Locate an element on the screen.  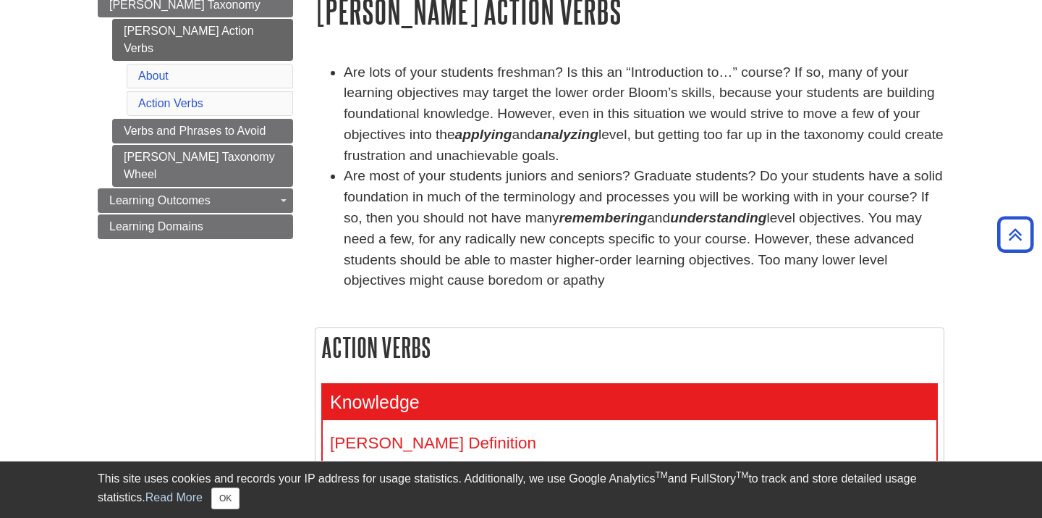
span: Learning Domains is located at coordinates (156, 226).